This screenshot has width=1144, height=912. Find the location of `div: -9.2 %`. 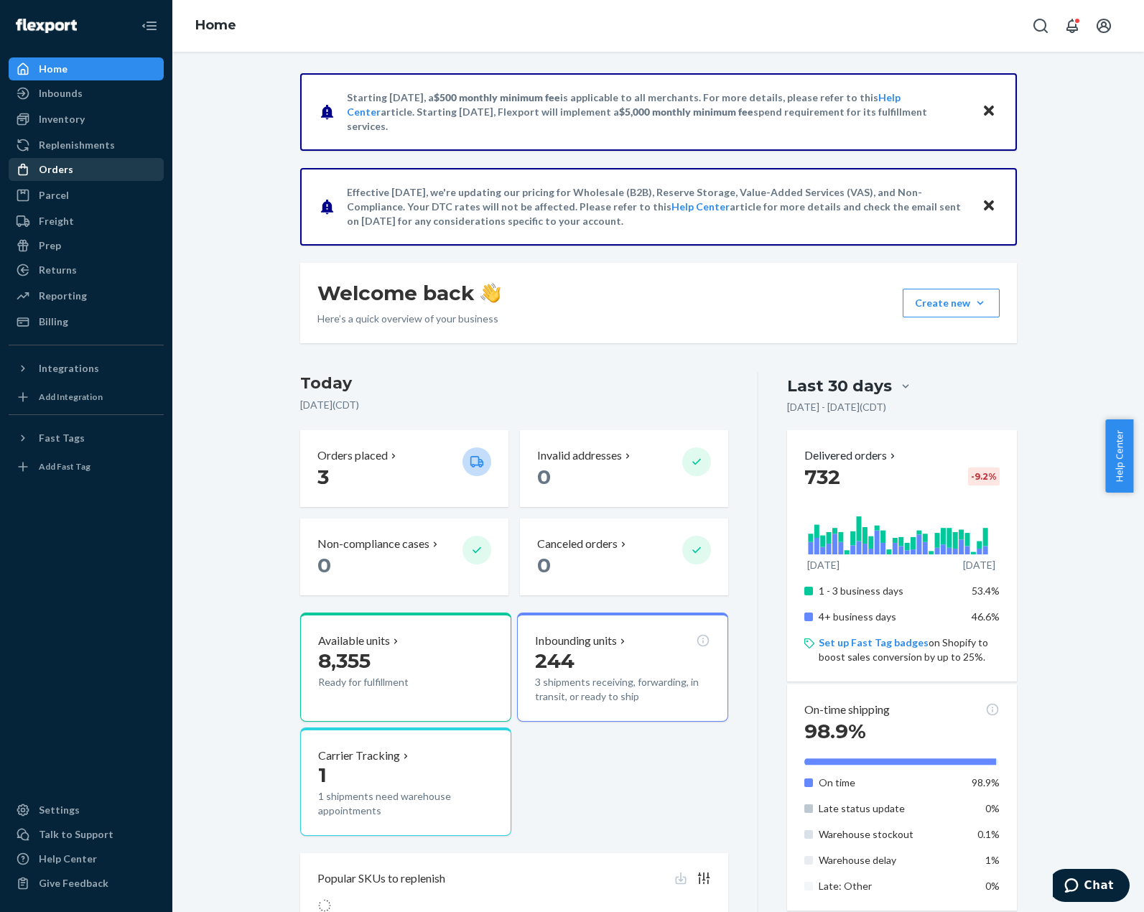

div: -9.2 % is located at coordinates (983, 476).